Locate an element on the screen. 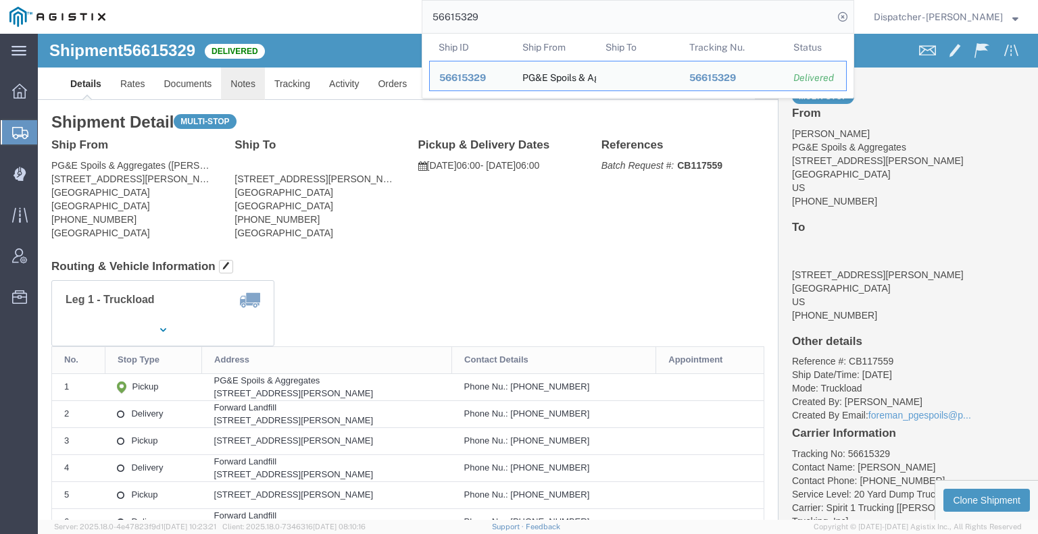 The height and width of the screenshot is (534, 1038). span: Client: 2025.18.0-7346316 is located at coordinates (294, 527).